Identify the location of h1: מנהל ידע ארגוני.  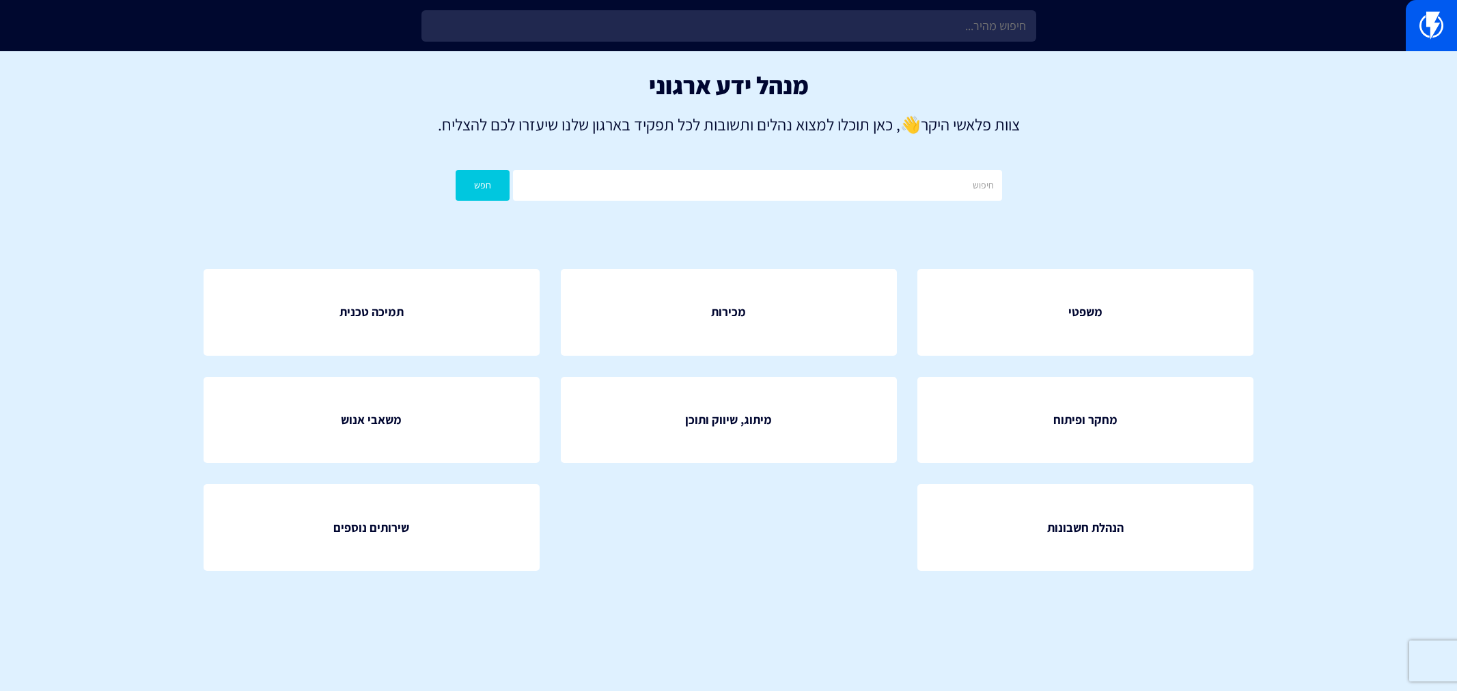
(728, 85).